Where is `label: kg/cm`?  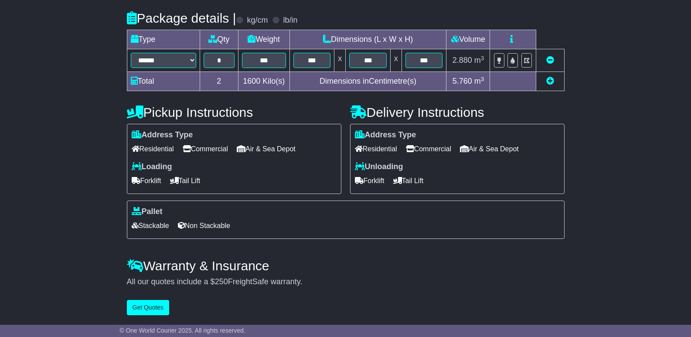 label: kg/cm is located at coordinates (257, 20).